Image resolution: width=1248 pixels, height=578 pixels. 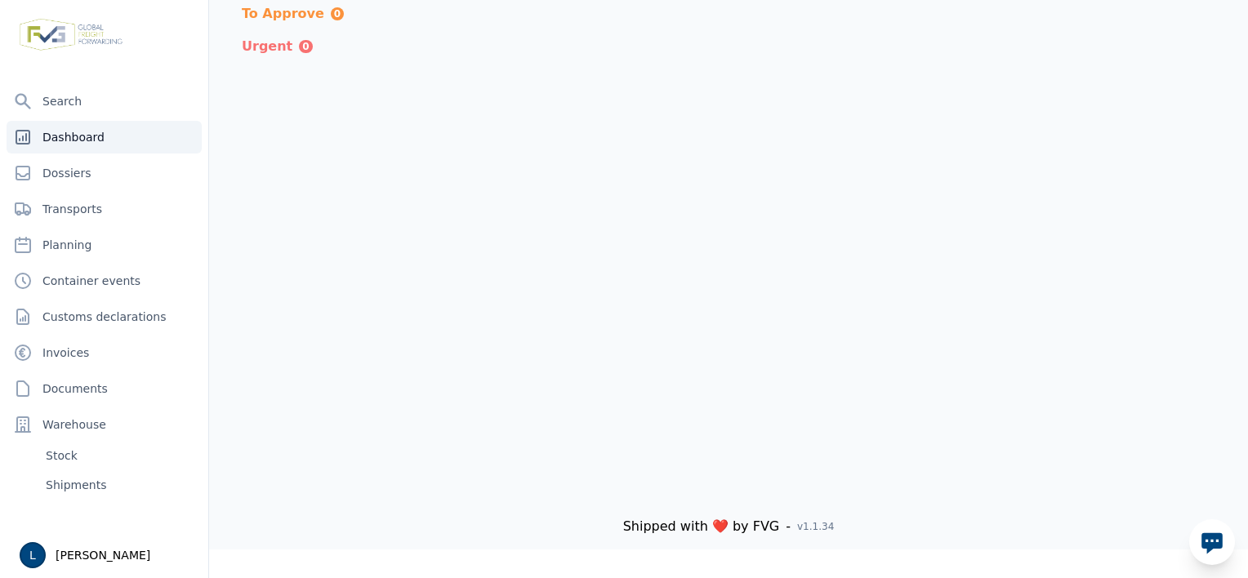 I want to click on a: Planning, so click(x=104, y=245).